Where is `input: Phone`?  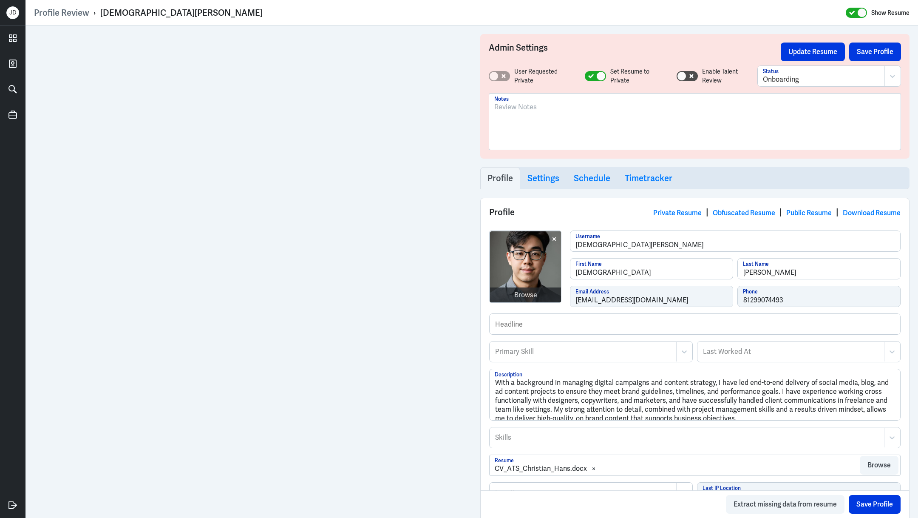
input: Phone is located at coordinates (819, 296).